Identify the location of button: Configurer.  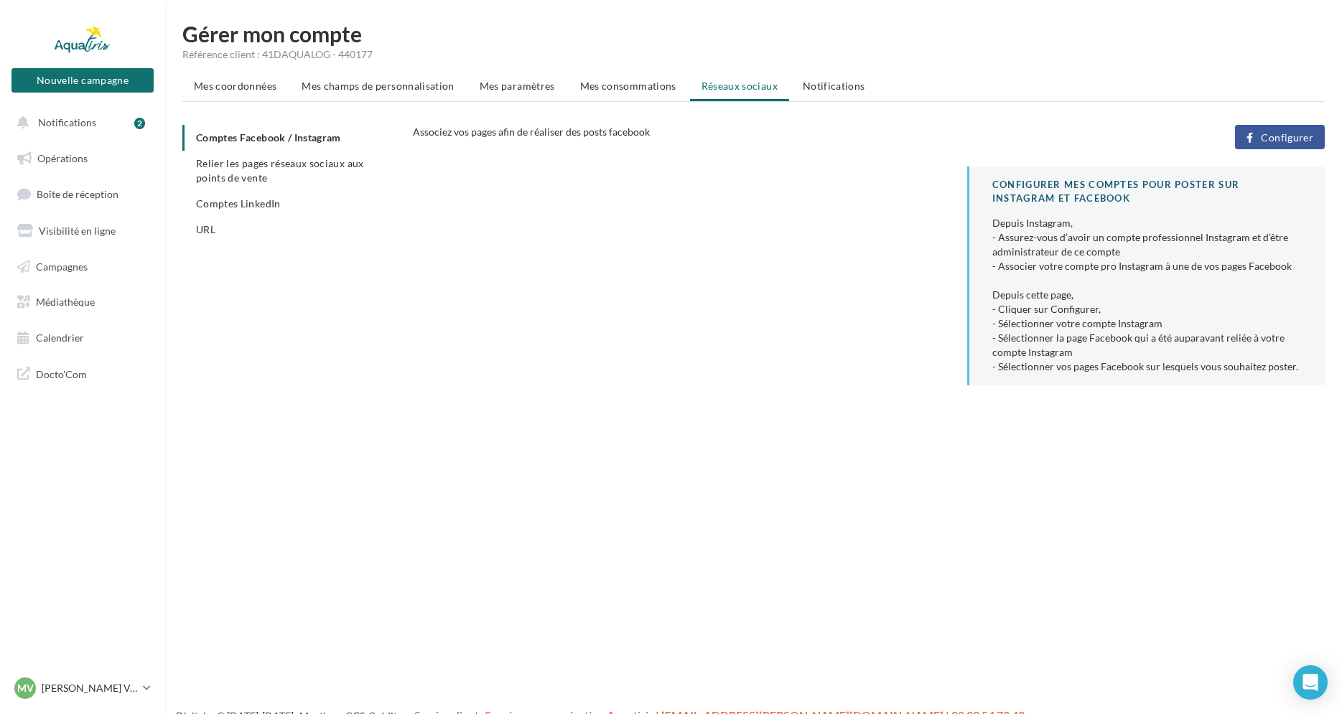
(1280, 137).